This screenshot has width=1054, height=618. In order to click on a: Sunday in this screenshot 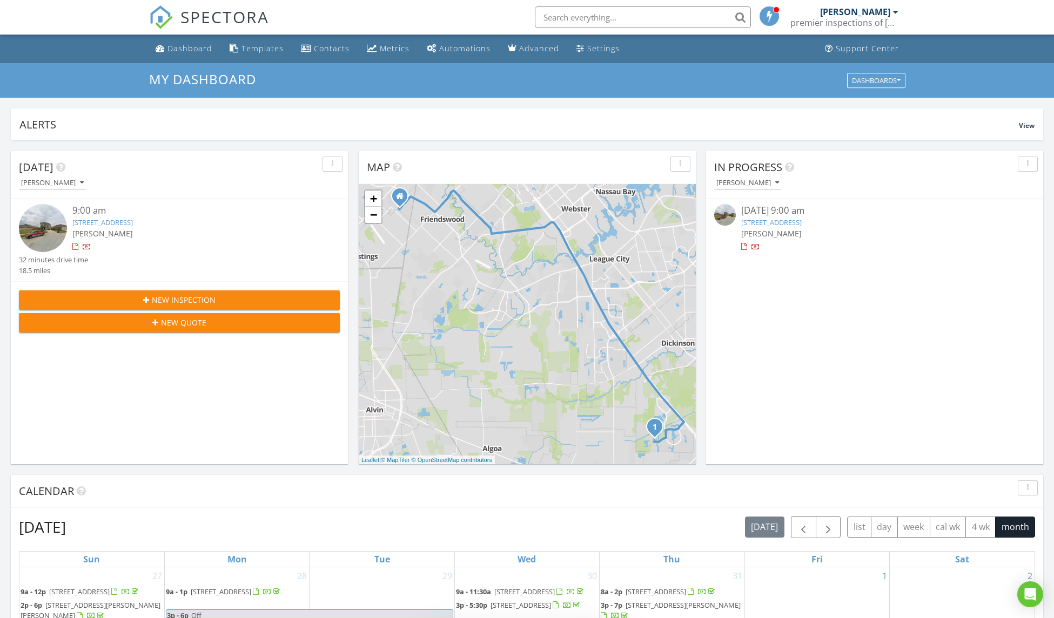, I will do `click(91, 560)`.